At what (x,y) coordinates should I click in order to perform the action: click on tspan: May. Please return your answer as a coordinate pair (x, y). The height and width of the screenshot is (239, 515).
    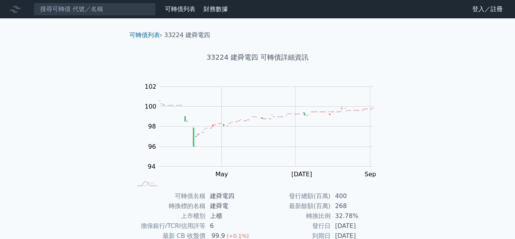
    Looking at the image, I should click on (221, 174).